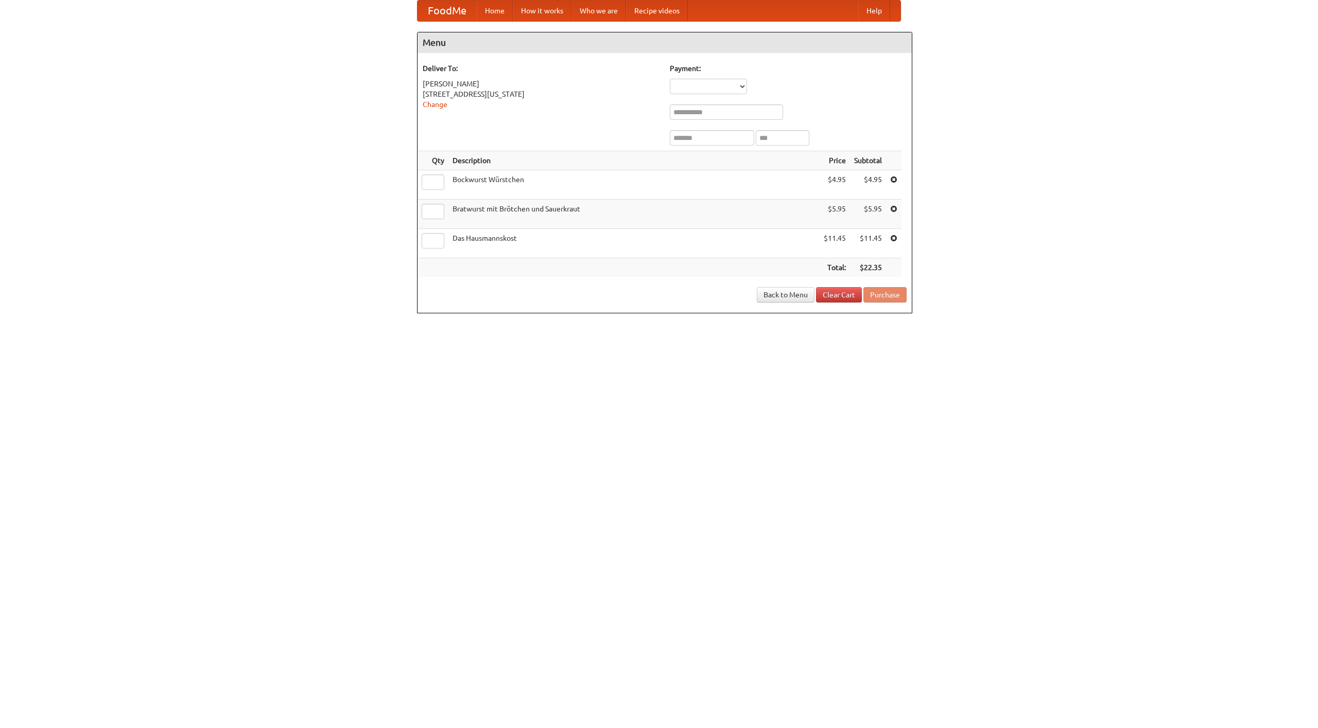 This screenshot has height=728, width=1318. Describe the element at coordinates (834, 161) in the screenshot. I see `th: Price` at that location.